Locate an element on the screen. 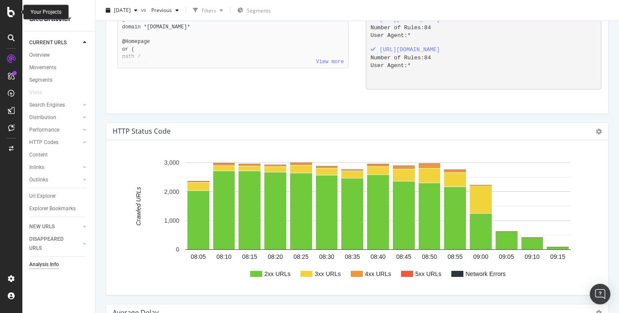 The height and width of the screenshot is (313, 619). a: Url Explorer is located at coordinates (59, 196).